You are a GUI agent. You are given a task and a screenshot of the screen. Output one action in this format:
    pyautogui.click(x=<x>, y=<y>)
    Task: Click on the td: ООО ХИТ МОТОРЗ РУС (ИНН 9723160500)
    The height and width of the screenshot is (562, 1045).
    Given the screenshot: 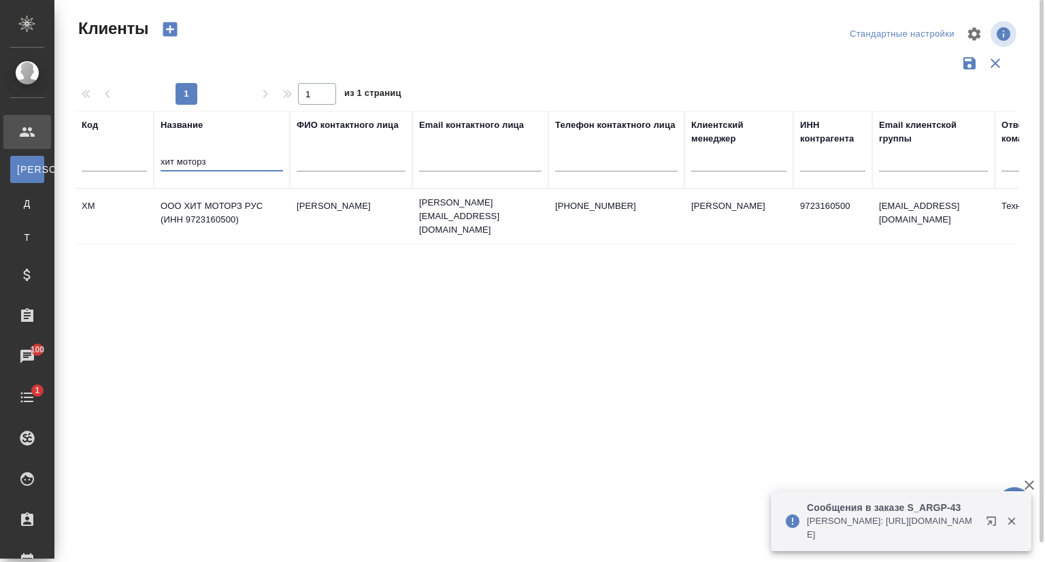 What is the action you would take?
    pyautogui.click(x=222, y=216)
    